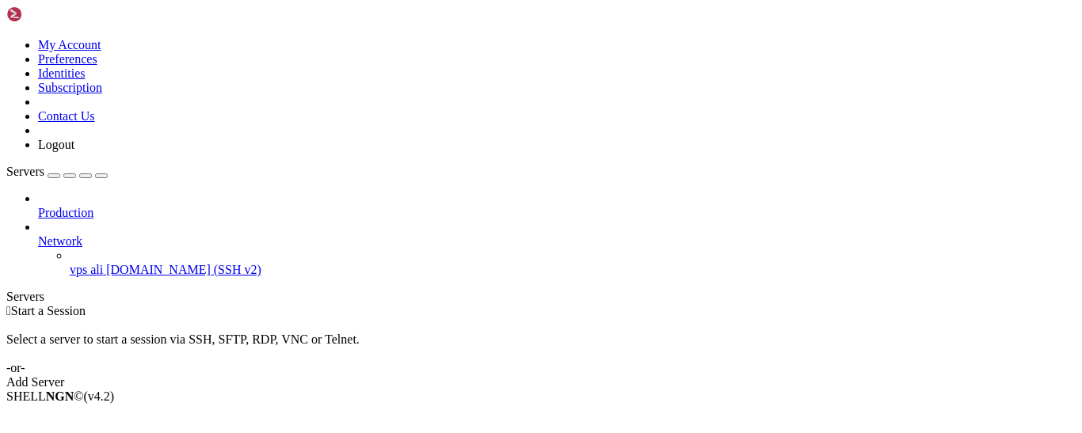 This screenshot has height=433, width=1082. I want to click on span: Network, so click(60, 241).